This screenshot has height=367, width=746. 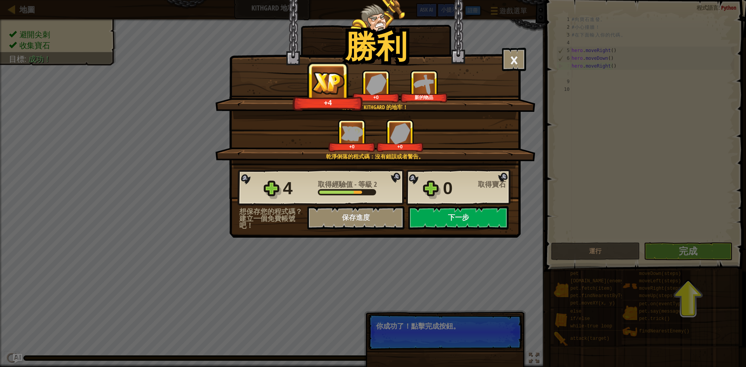 I want to click on span: 取得經驗值, so click(x=336, y=184).